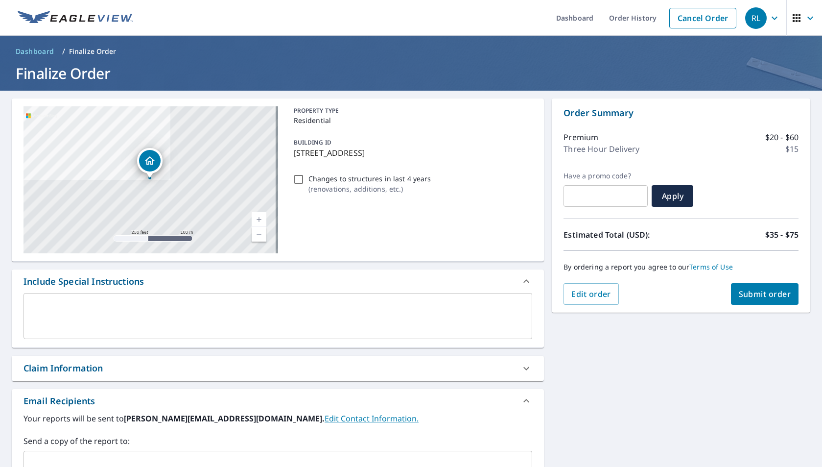  I want to click on p: Changes to structures in last 4 years, so click(370, 178).